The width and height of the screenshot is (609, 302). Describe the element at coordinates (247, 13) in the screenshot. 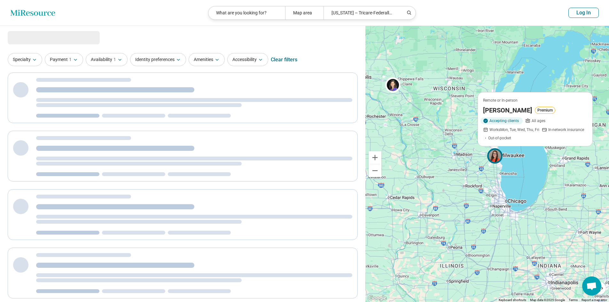

I see `div: What are you looking for?` at that location.